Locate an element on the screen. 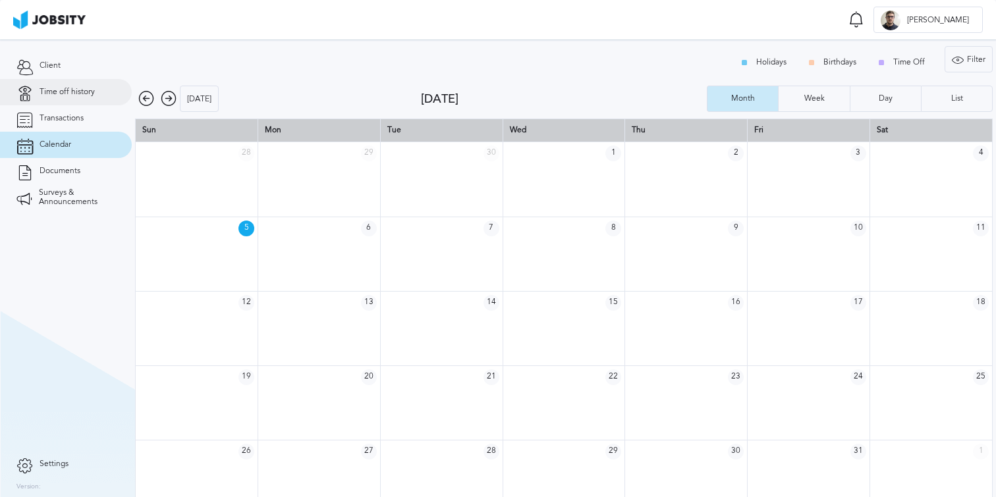  span: Thu is located at coordinates (638, 130).